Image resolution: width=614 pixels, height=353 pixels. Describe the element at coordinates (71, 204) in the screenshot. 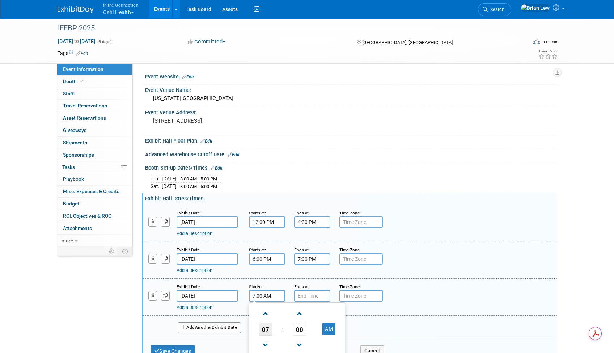

I see `span: Budget` at that location.